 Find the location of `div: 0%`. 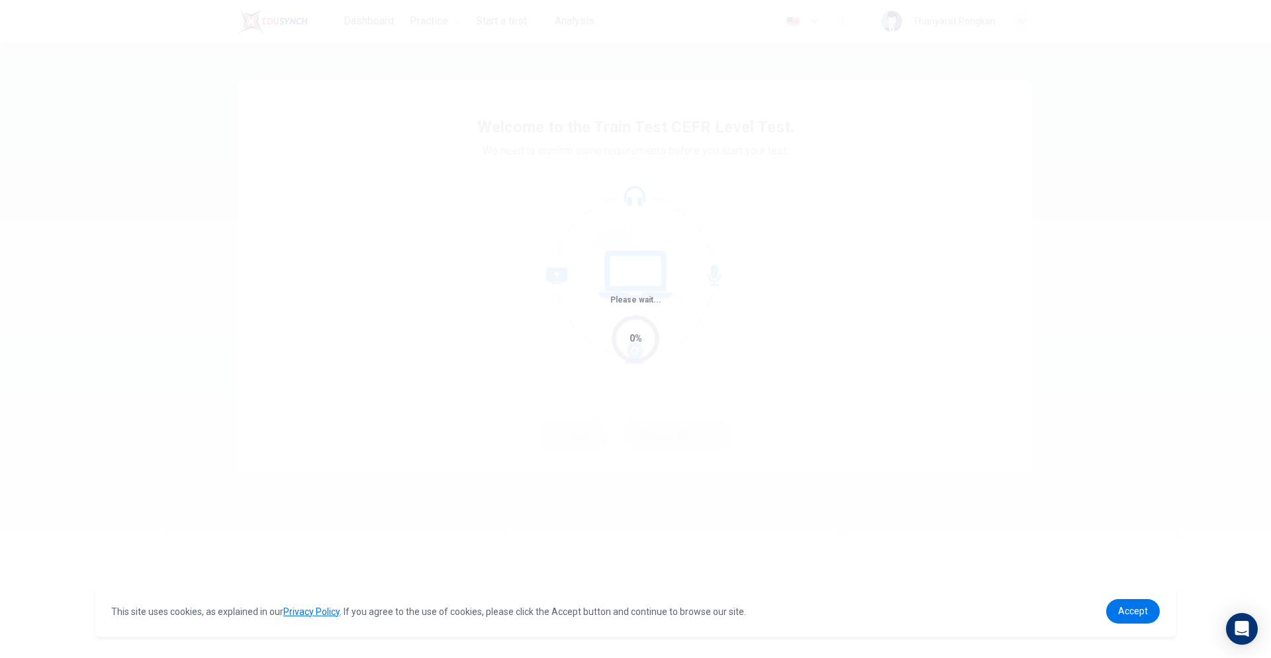

div: 0% is located at coordinates (636, 338).